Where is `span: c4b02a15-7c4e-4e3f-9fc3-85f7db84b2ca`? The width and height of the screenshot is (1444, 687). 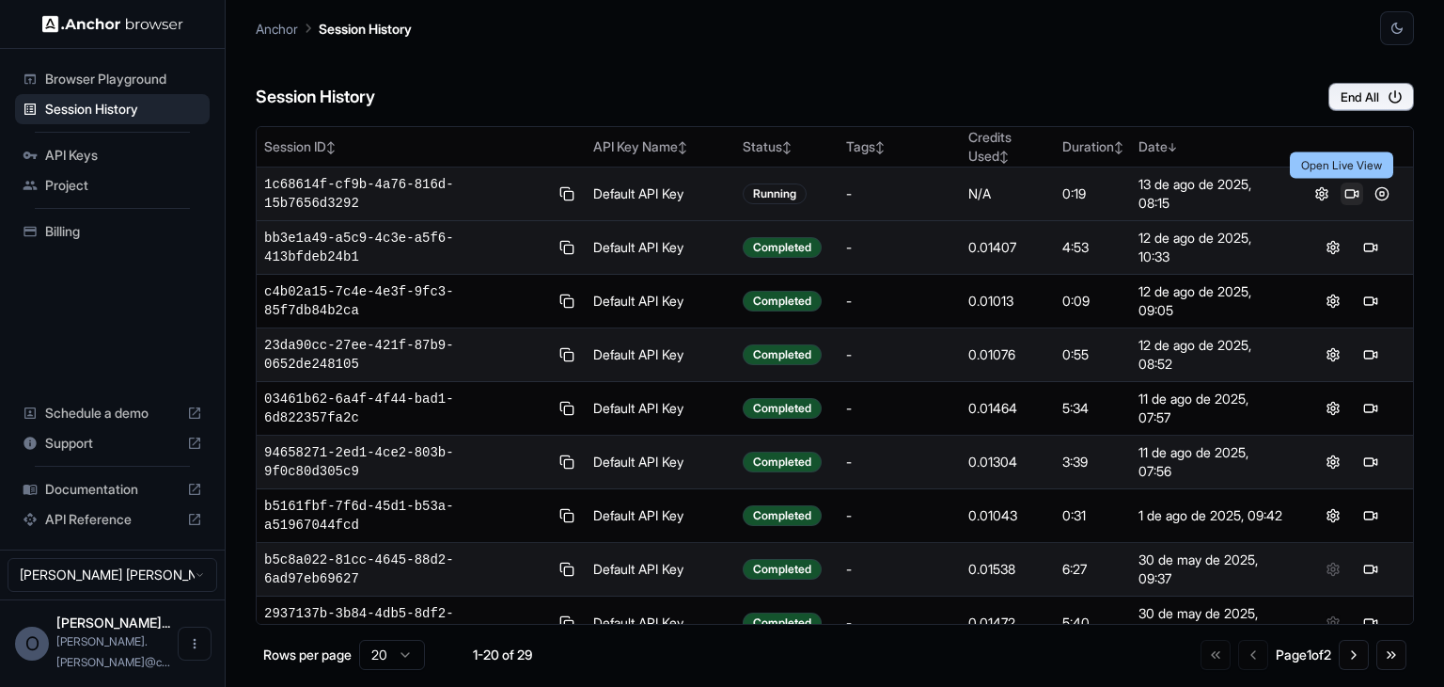 span: c4b02a15-7c4e-4e3f-9fc3-85f7db84b2ca is located at coordinates (406, 301).